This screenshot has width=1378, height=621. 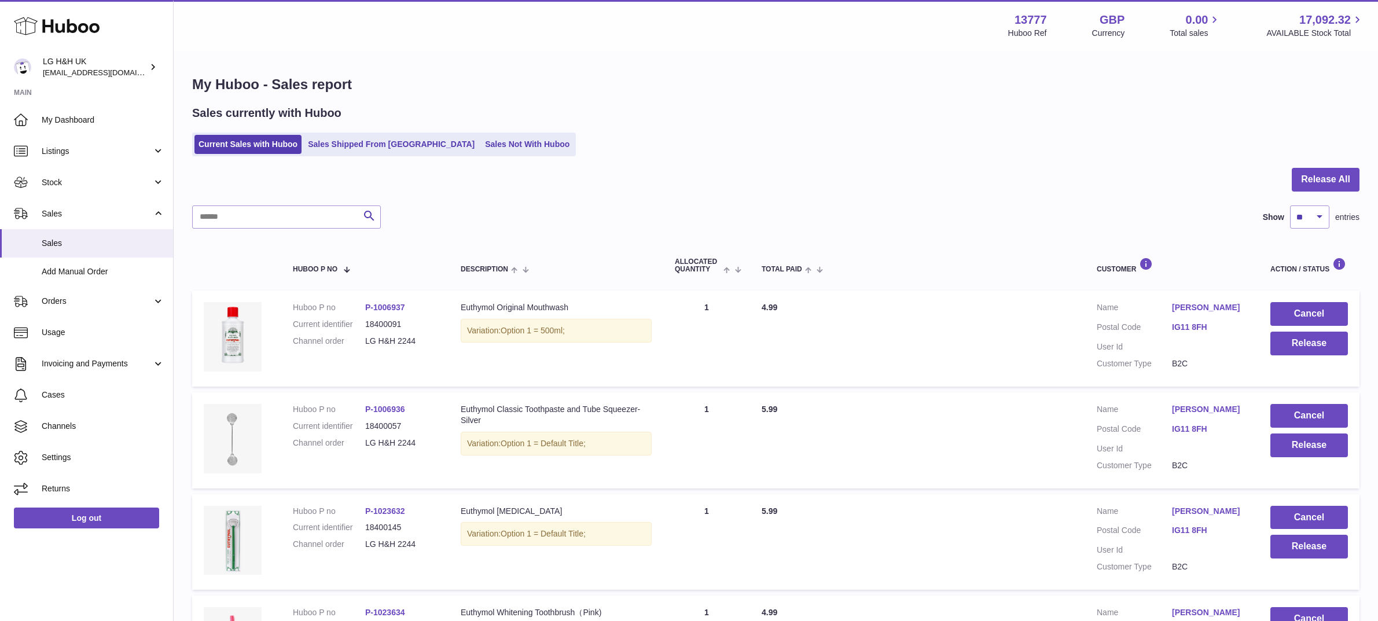 What do you see at coordinates (233, 439) in the screenshot?
I see `img: Euthymol_Classic_Toothpaste_and_Tube_Squeezer-Silver-Image-4.webp` at bounding box center [233, 439].